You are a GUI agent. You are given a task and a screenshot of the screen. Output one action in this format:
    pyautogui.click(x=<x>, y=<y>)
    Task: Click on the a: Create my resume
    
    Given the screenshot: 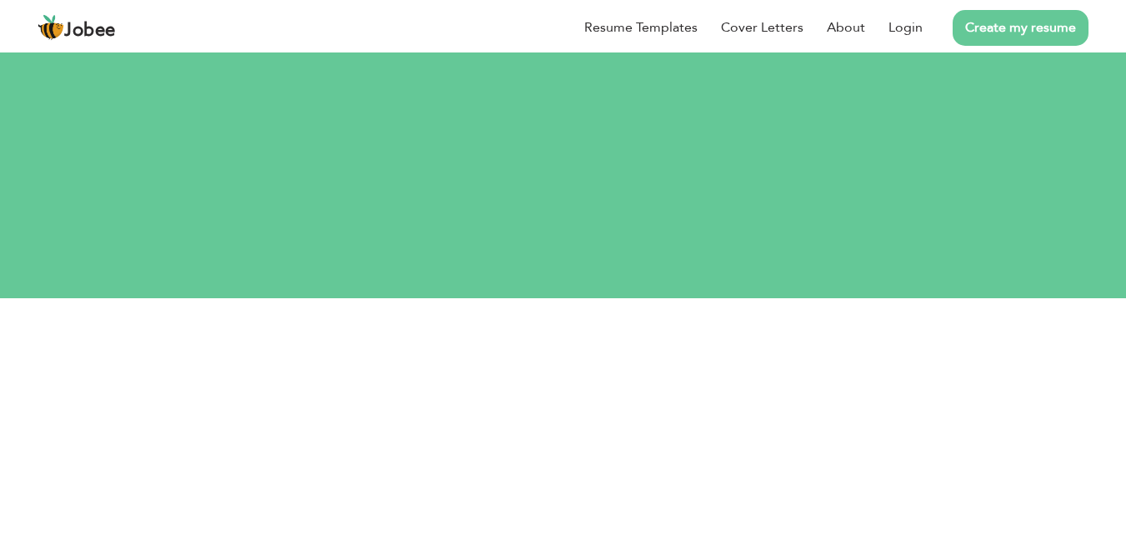 What is the action you would take?
    pyautogui.click(x=1021, y=28)
    